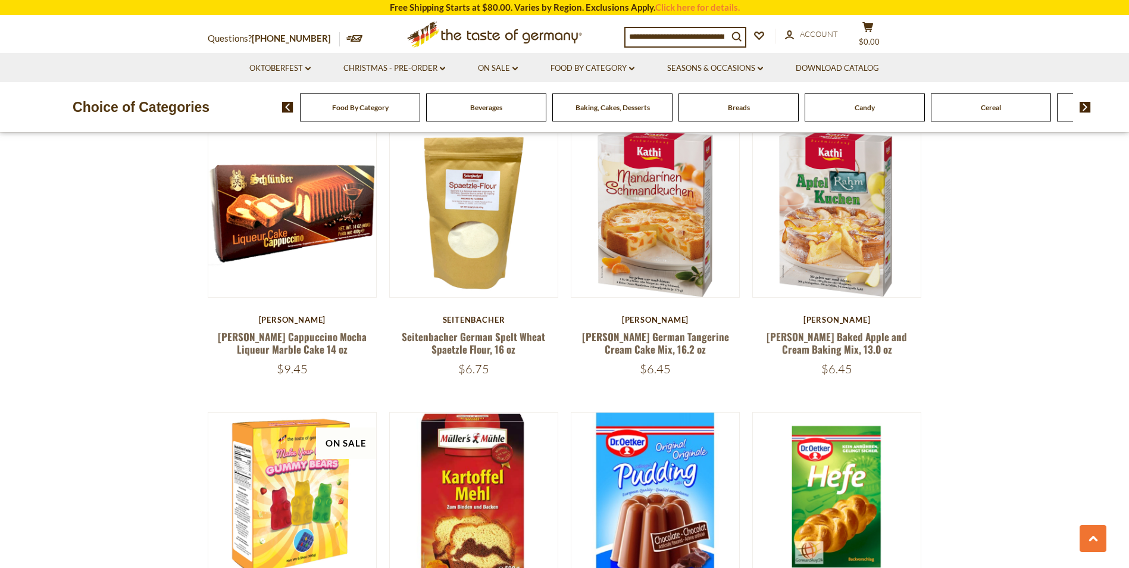 The width and height of the screenshot is (1129, 568). I want to click on button: $0.00, so click(868, 36).